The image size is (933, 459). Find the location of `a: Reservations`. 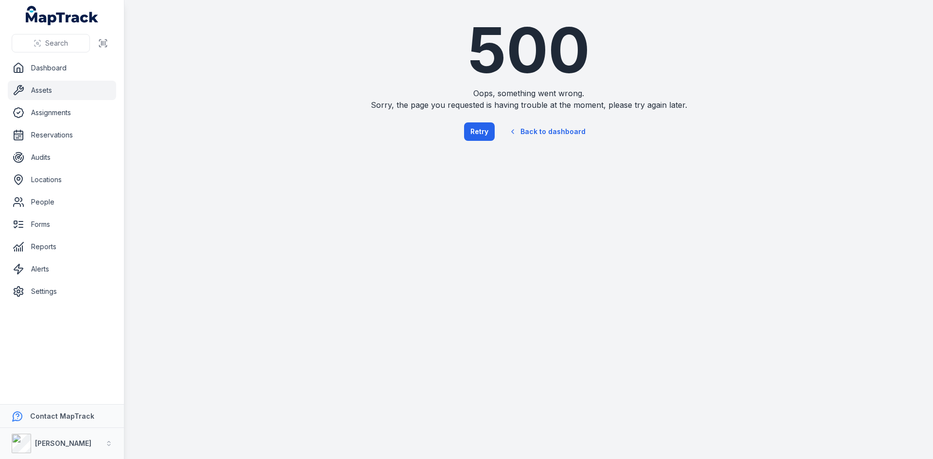

a: Reservations is located at coordinates (62, 135).